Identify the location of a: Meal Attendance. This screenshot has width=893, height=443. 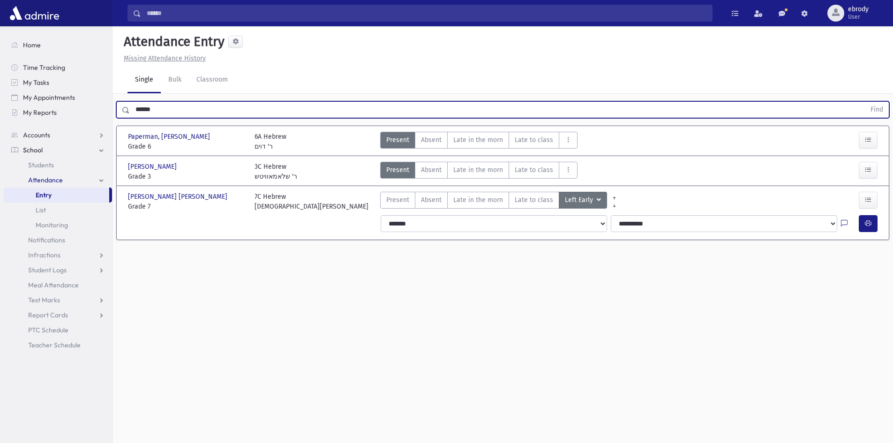
(58, 285).